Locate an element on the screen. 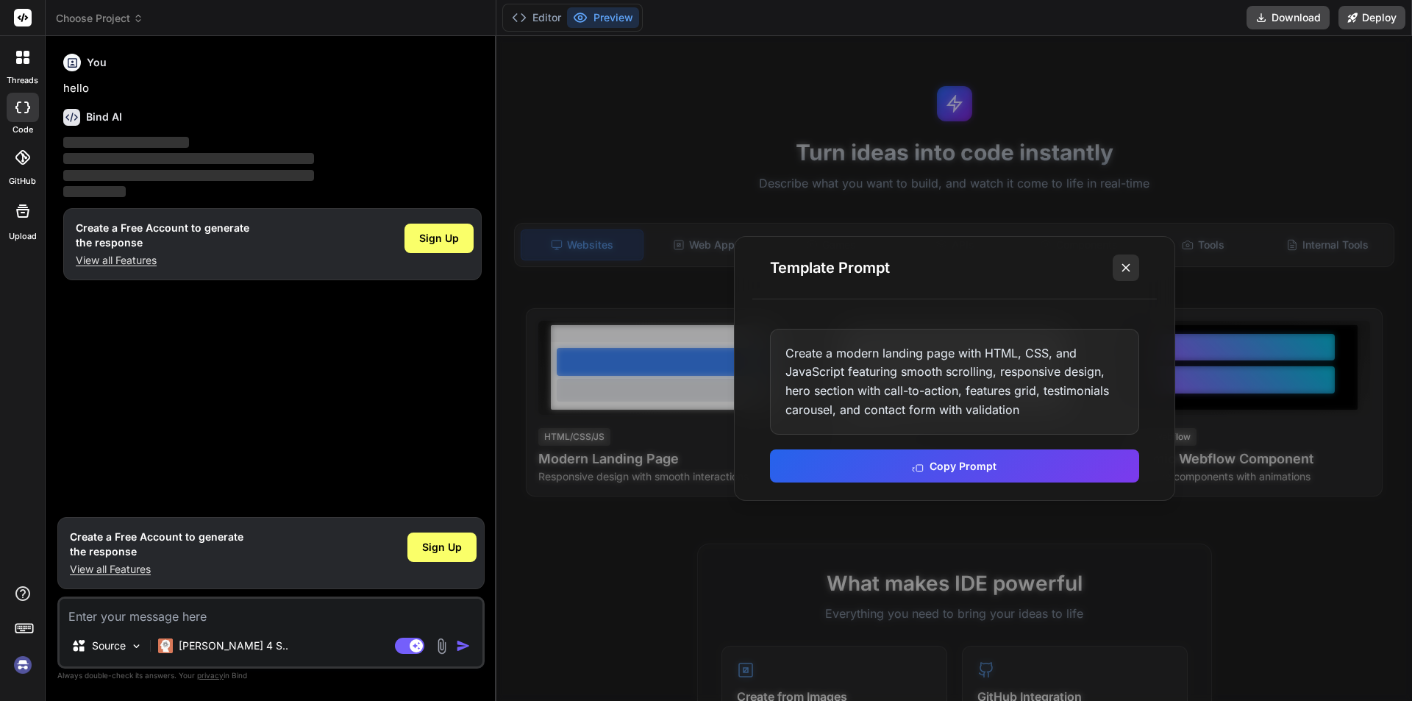 This screenshot has height=701, width=1412. img: Pick Models is located at coordinates (136, 646).